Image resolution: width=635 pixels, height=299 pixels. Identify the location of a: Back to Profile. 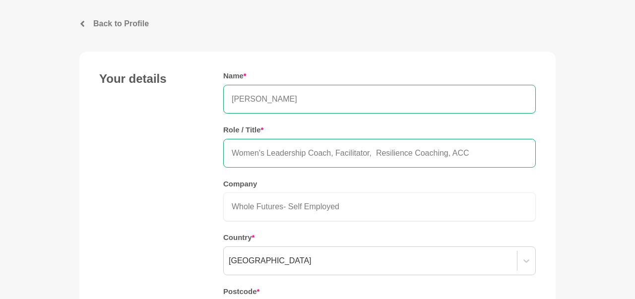
(317, 24).